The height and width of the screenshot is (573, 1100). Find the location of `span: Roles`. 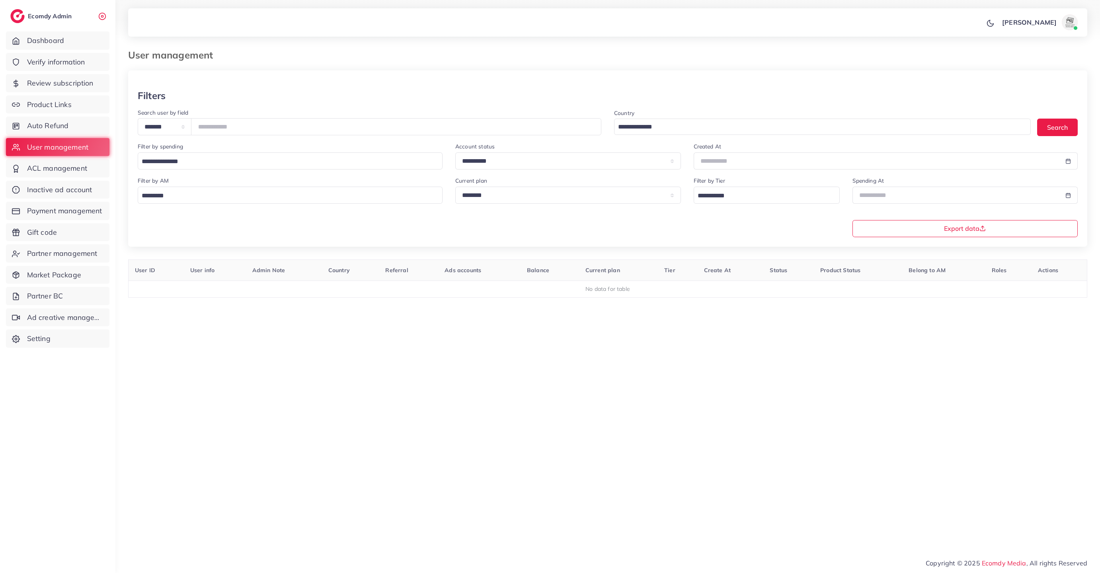

span: Roles is located at coordinates (999, 270).